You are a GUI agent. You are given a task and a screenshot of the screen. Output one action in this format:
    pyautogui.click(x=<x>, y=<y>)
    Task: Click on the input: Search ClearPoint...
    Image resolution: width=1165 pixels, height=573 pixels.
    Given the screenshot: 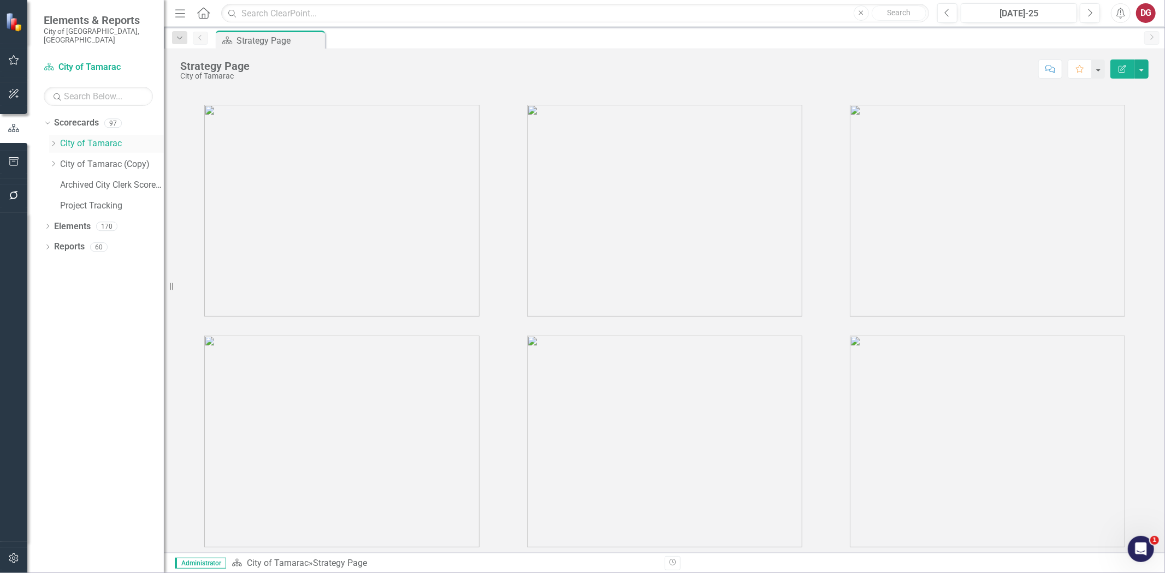 What is the action you would take?
    pyautogui.click(x=575, y=13)
    